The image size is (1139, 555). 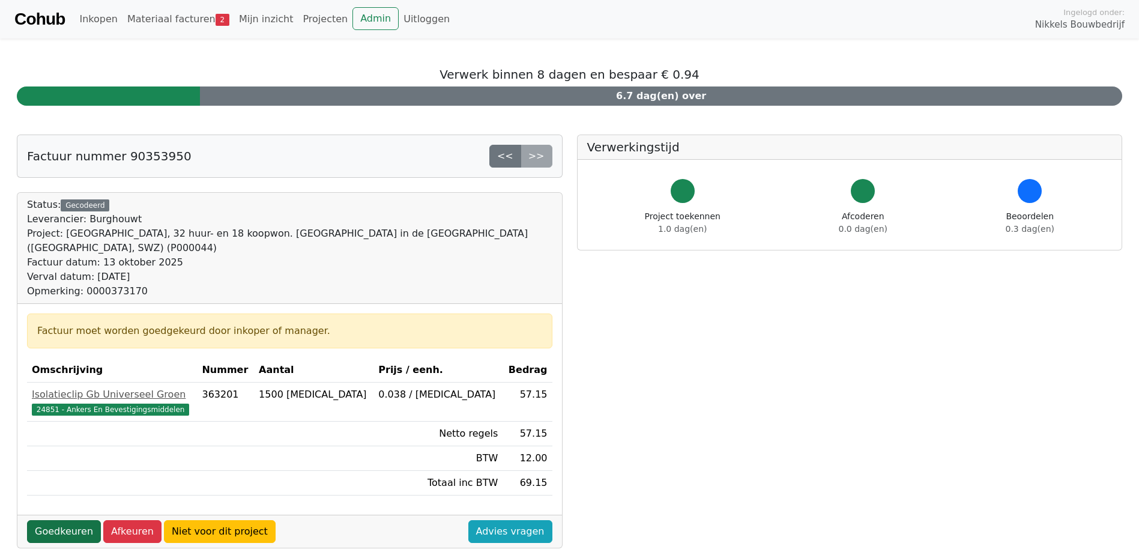 I want to click on span: 24851 - Ankers En Bevestigingsmiddelen, so click(x=111, y=410).